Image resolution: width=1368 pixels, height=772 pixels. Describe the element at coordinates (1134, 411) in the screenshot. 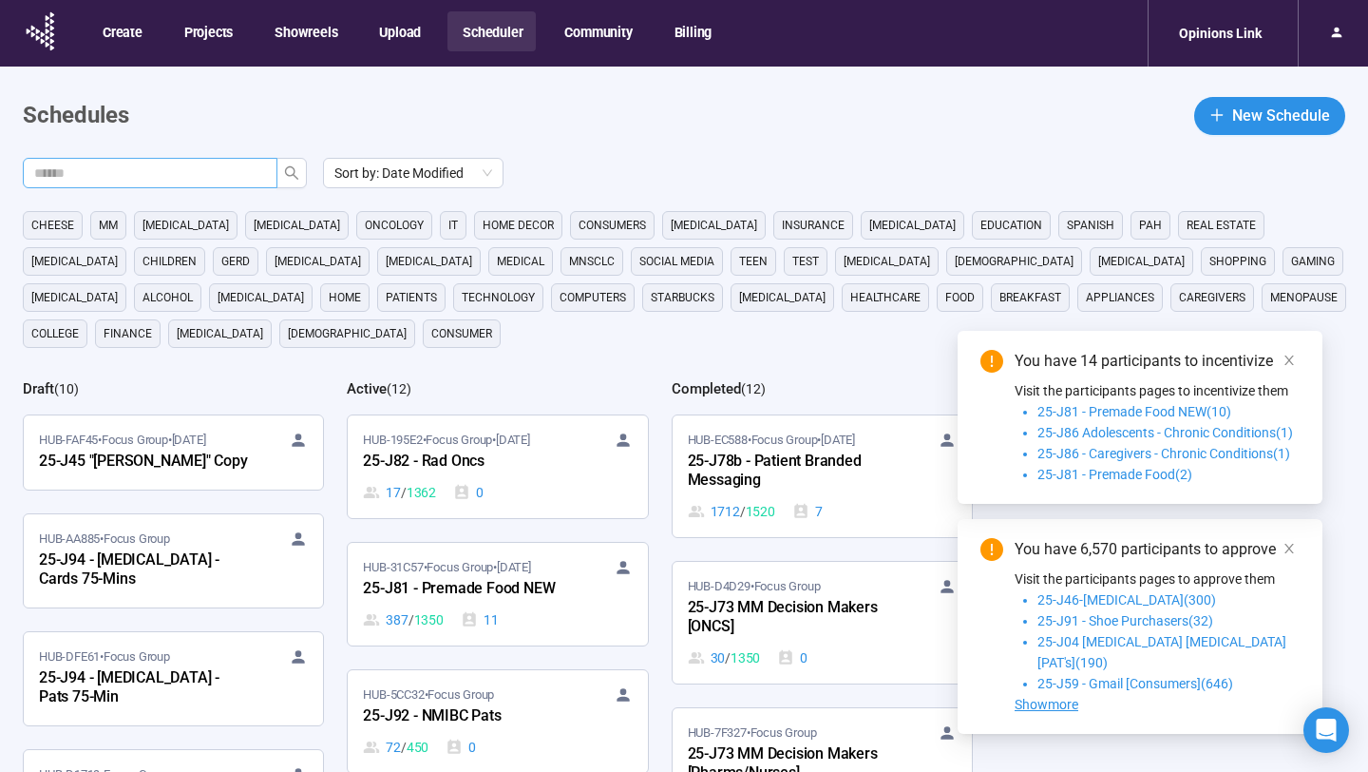

I see `span: 25-J81 - Premade Food NEW(10)` at that location.